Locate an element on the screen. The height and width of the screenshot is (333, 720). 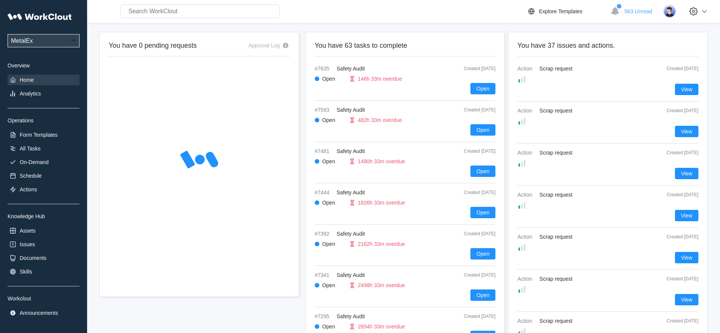
div: 1490h 33m overdue is located at coordinates (381, 161).